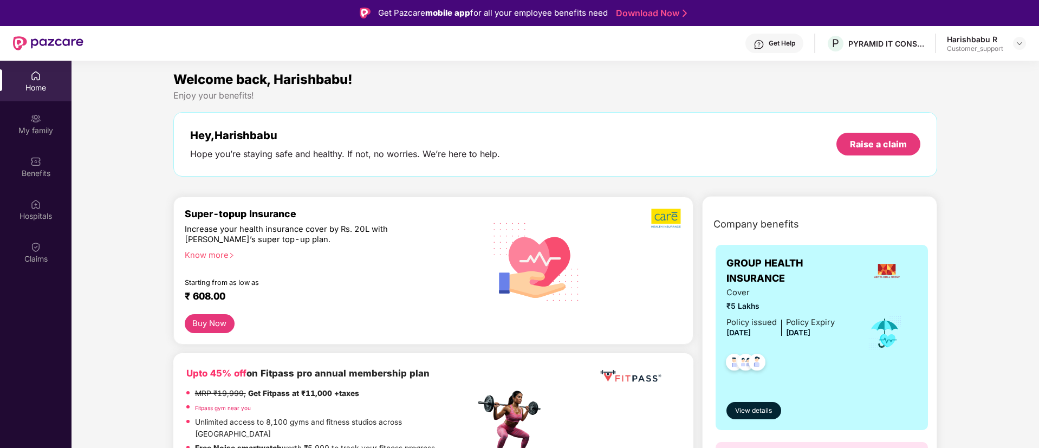 This screenshot has height=448, width=1039. What do you see at coordinates (36, 119) in the screenshot?
I see `img: svg+xml;base64,PHN2ZyB3aWR0aD0iMjAiIGhlaWdodD0iMjAiIHZpZXdCb3g9IjAgMCAyMCAyMCIgZmlsbD0ibm9uZSIgeG...` at bounding box center [36, 119].